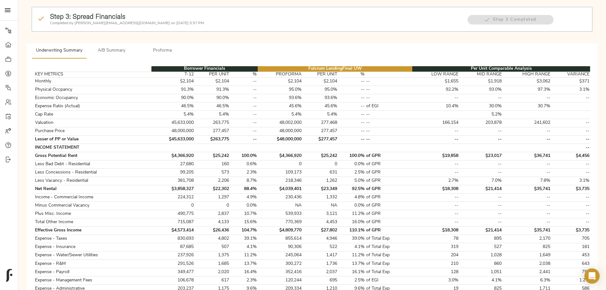 The height and width of the screenshot is (290, 606). Describe the element at coordinates (59, 51) in the screenshot. I see `span: Underwriting Summary` at that location.